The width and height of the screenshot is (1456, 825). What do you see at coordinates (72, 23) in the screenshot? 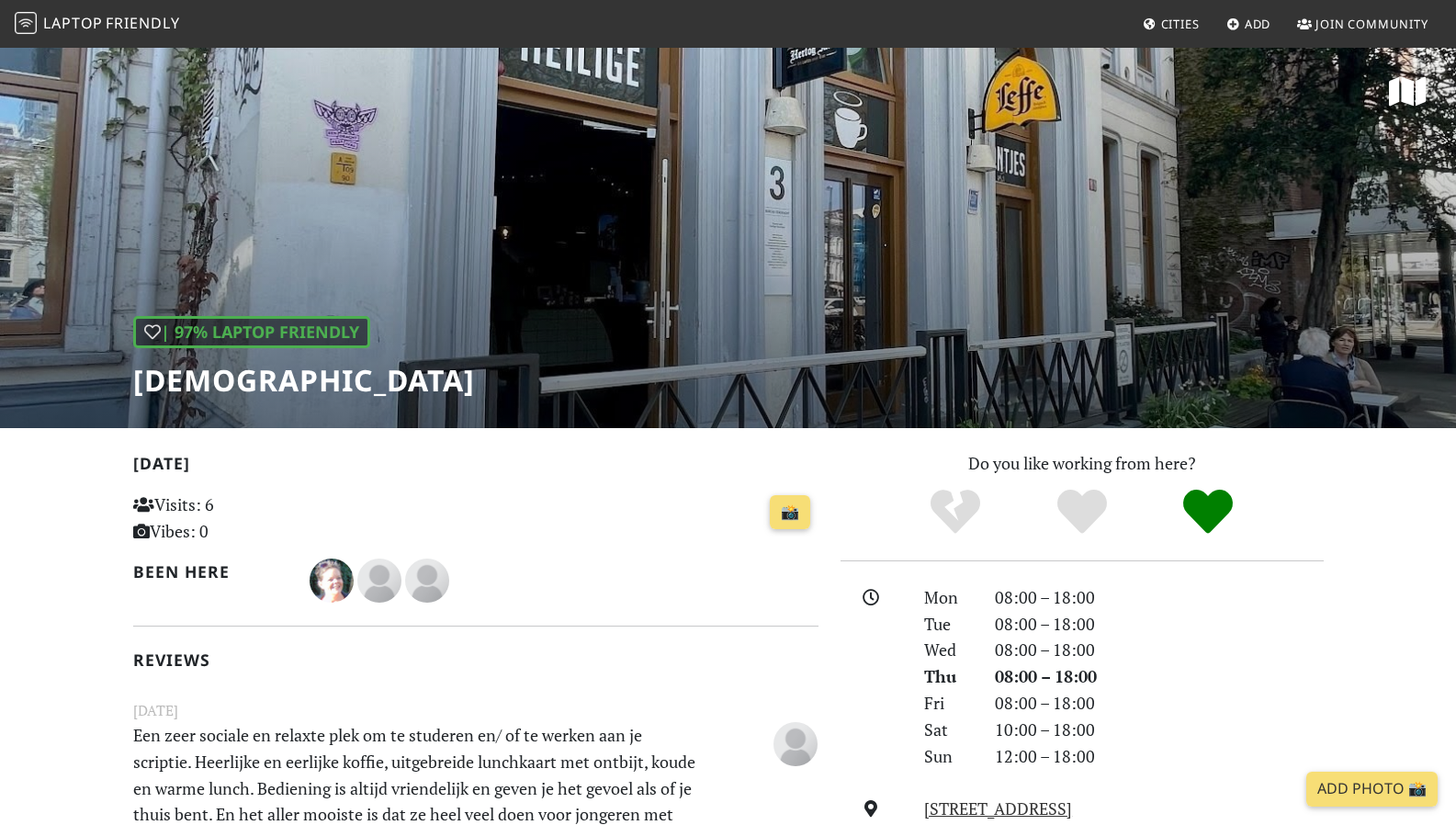
I see `span: Laptop` at bounding box center [72, 23].